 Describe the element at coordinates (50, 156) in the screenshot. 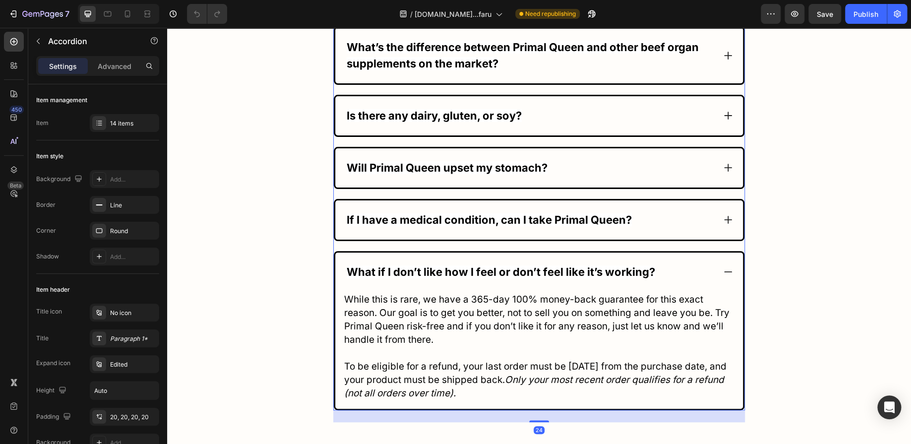

I see `div: Item style` at that location.